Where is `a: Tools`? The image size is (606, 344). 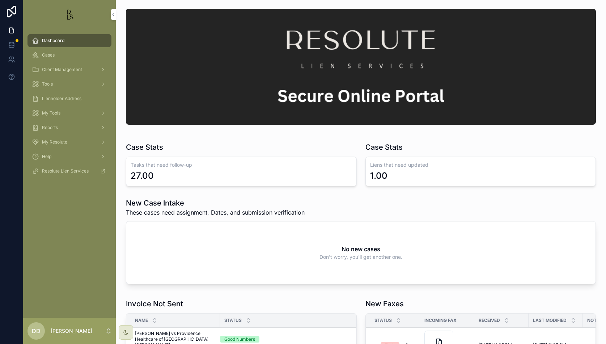 a: Tools is located at coordinates (70, 84).